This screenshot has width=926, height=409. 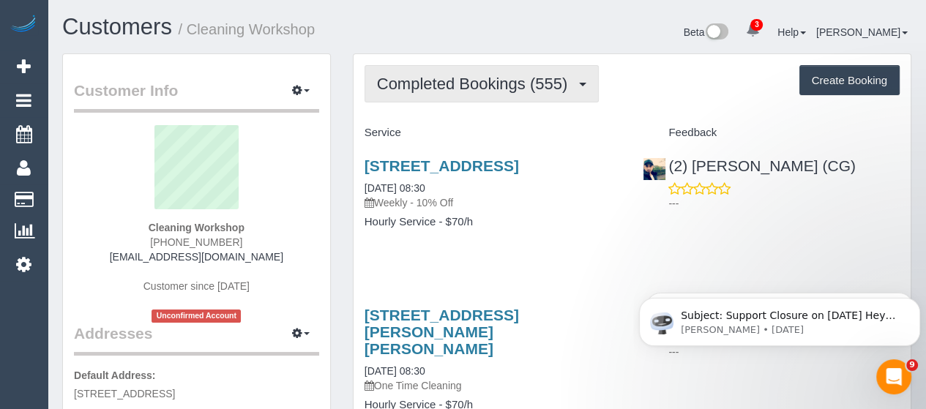 What do you see at coordinates (29, 56) in the screenshot?
I see `img: Profile image for Ellie` at bounding box center [29, 56].